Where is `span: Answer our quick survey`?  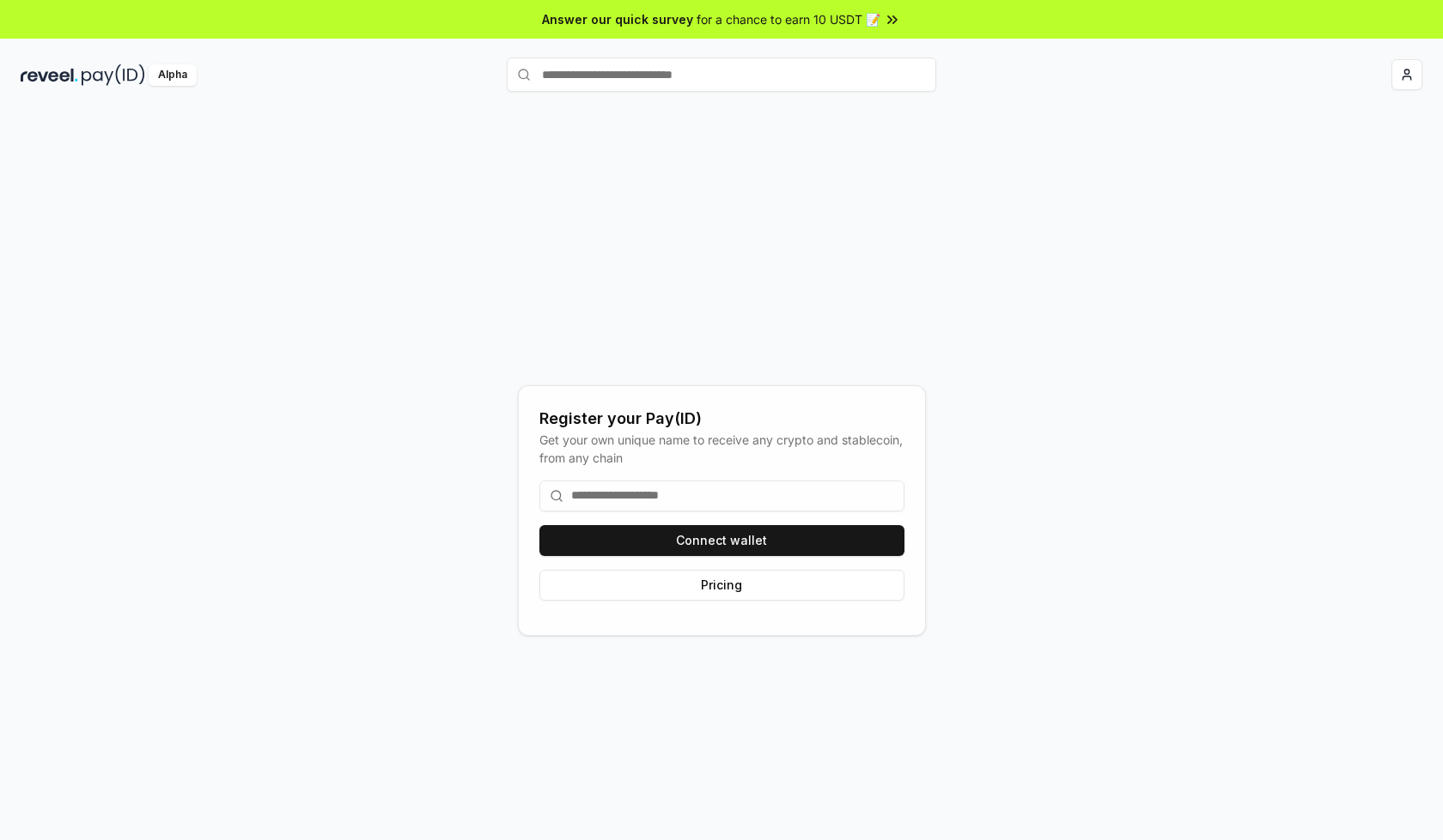
span: Answer our quick survey is located at coordinates (617, 19).